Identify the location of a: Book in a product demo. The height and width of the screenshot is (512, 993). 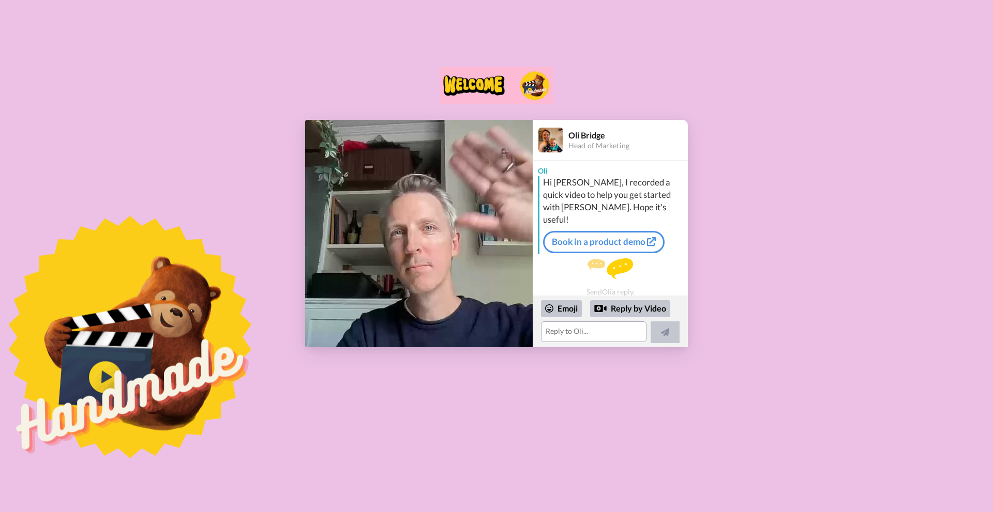
(603, 242).